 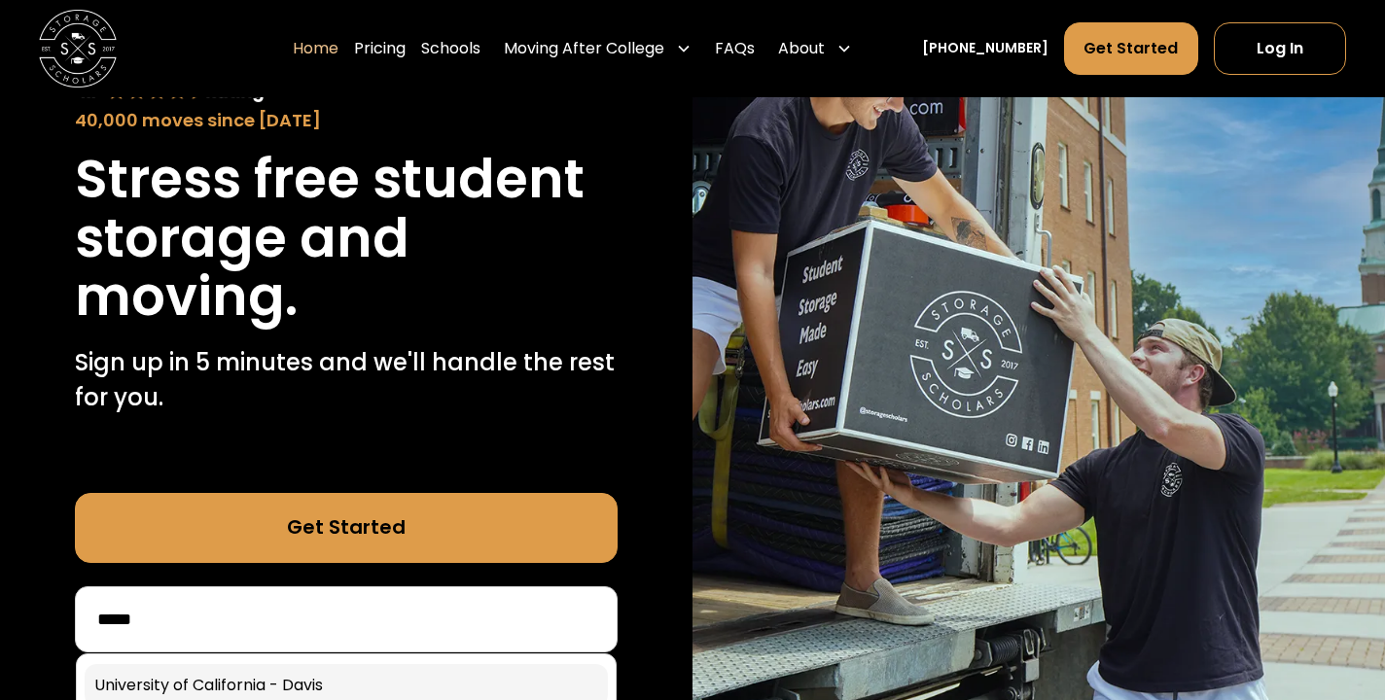 What do you see at coordinates (450, 49) in the screenshot?
I see `a: Schools` at bounding box center [450, 49].